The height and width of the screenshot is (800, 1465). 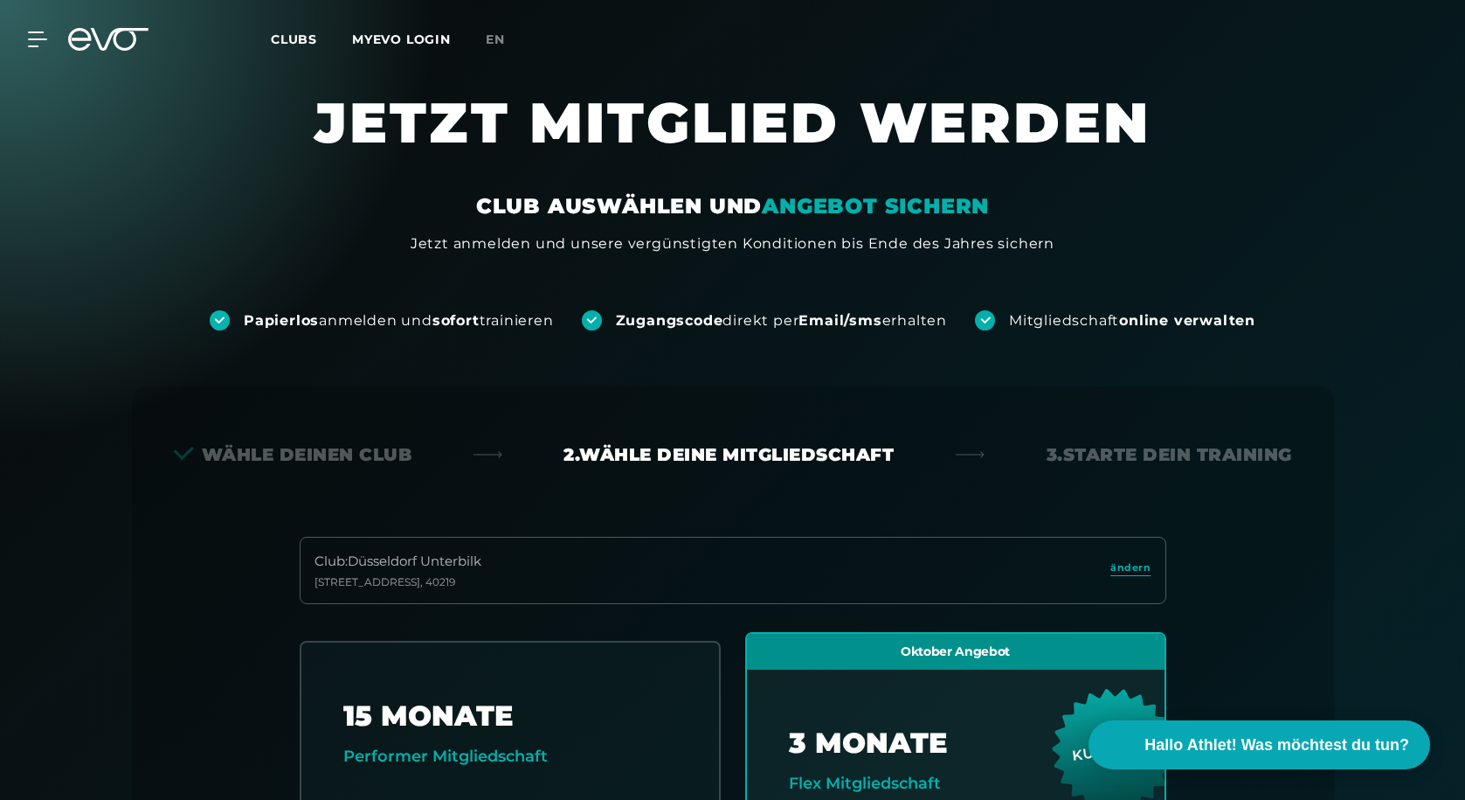 I want to click on a: ändern, so click(x=1131, y=570).